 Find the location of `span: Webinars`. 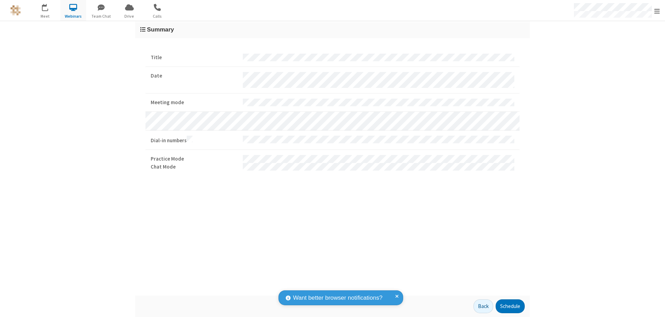

span: Webinars is located at coordinates (73, 16).